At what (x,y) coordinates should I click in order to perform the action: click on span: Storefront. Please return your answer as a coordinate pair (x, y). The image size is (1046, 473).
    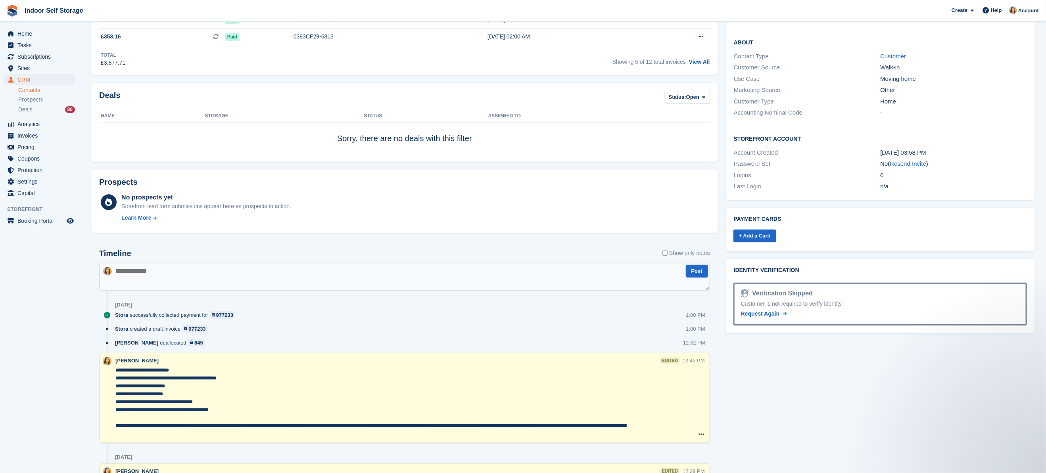
    Looking at the image, I should click on (43, 209).